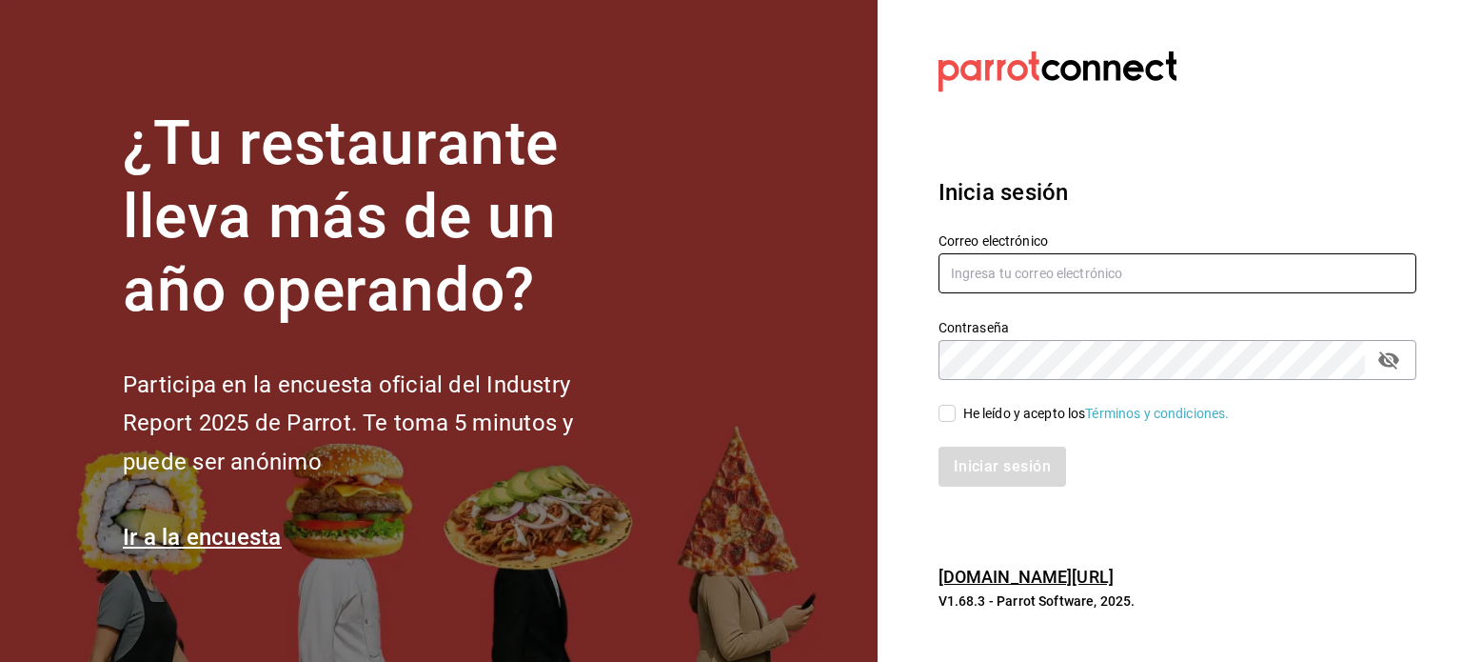 This screenshot has width=1462, height=662. I want to click on div: He leído y acepto los, so click(1097, 413).